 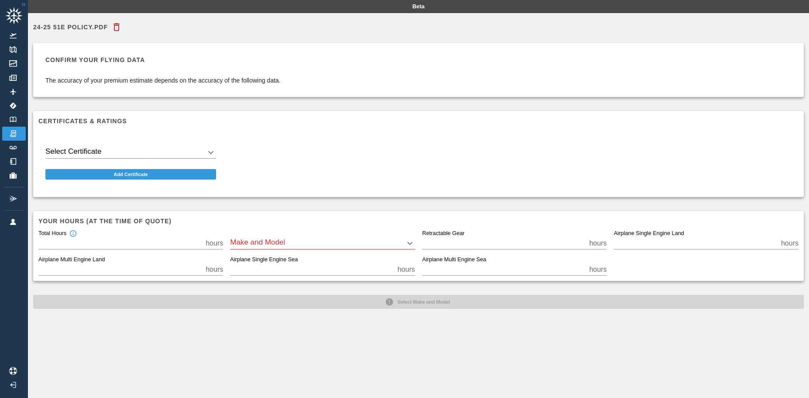 I want to click on h6: Your hours (at the time of quote), so click(x=418, y=221).